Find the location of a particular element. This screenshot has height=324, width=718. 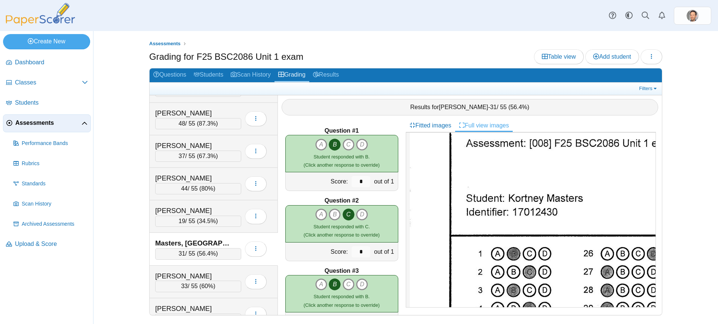

a: Add student is located at coordinates (612, 57).